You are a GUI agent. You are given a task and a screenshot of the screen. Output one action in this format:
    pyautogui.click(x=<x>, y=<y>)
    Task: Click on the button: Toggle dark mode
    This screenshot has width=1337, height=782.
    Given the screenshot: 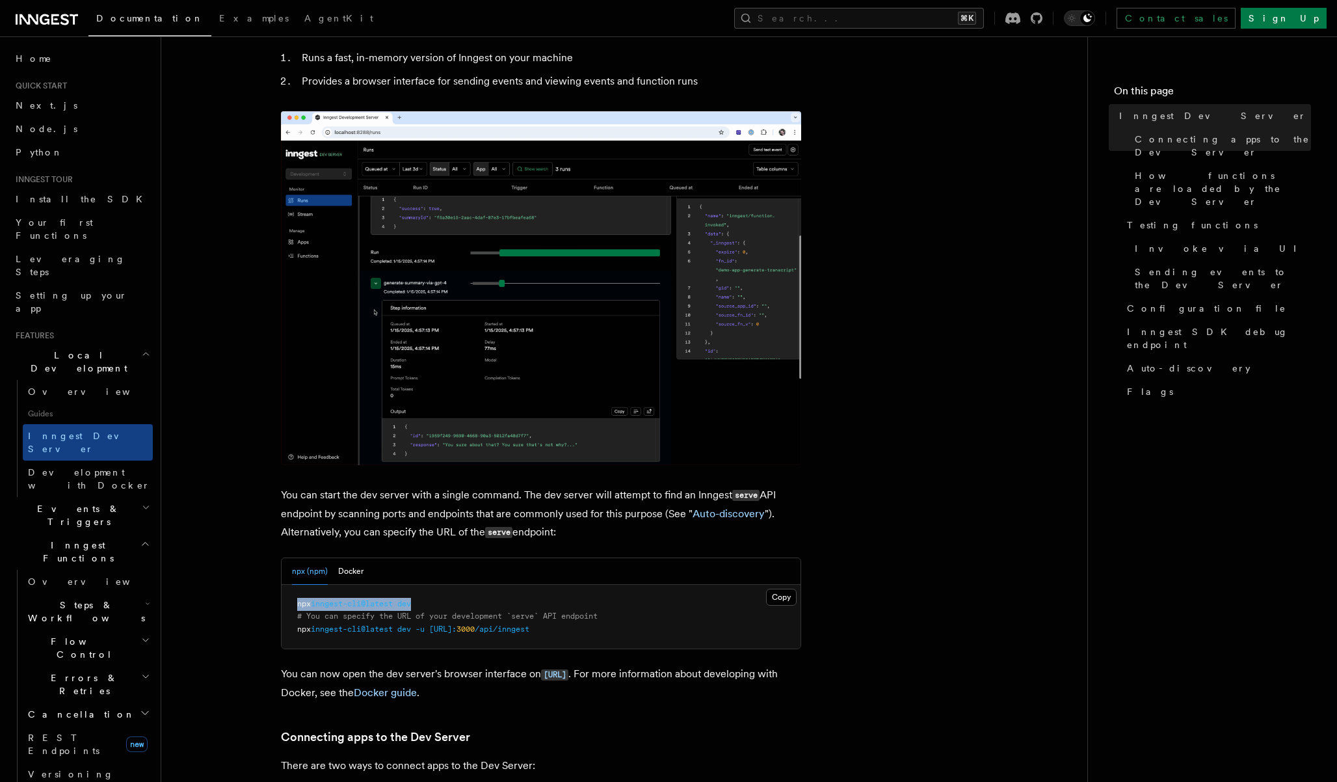 What is the action you would take?
    pyautogui.click(x=1080, y=18)
    